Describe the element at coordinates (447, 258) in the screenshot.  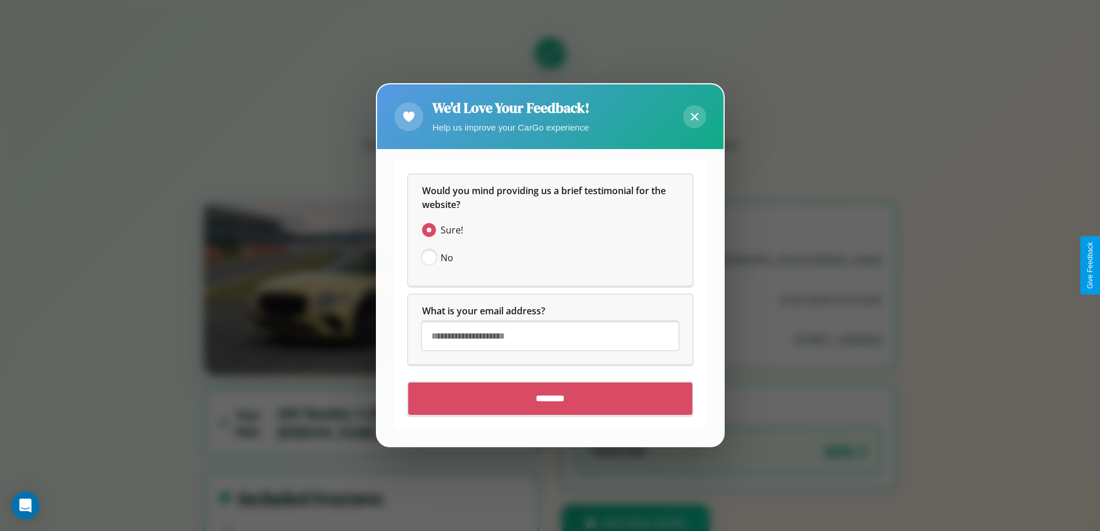
I see `span: No` at that location.